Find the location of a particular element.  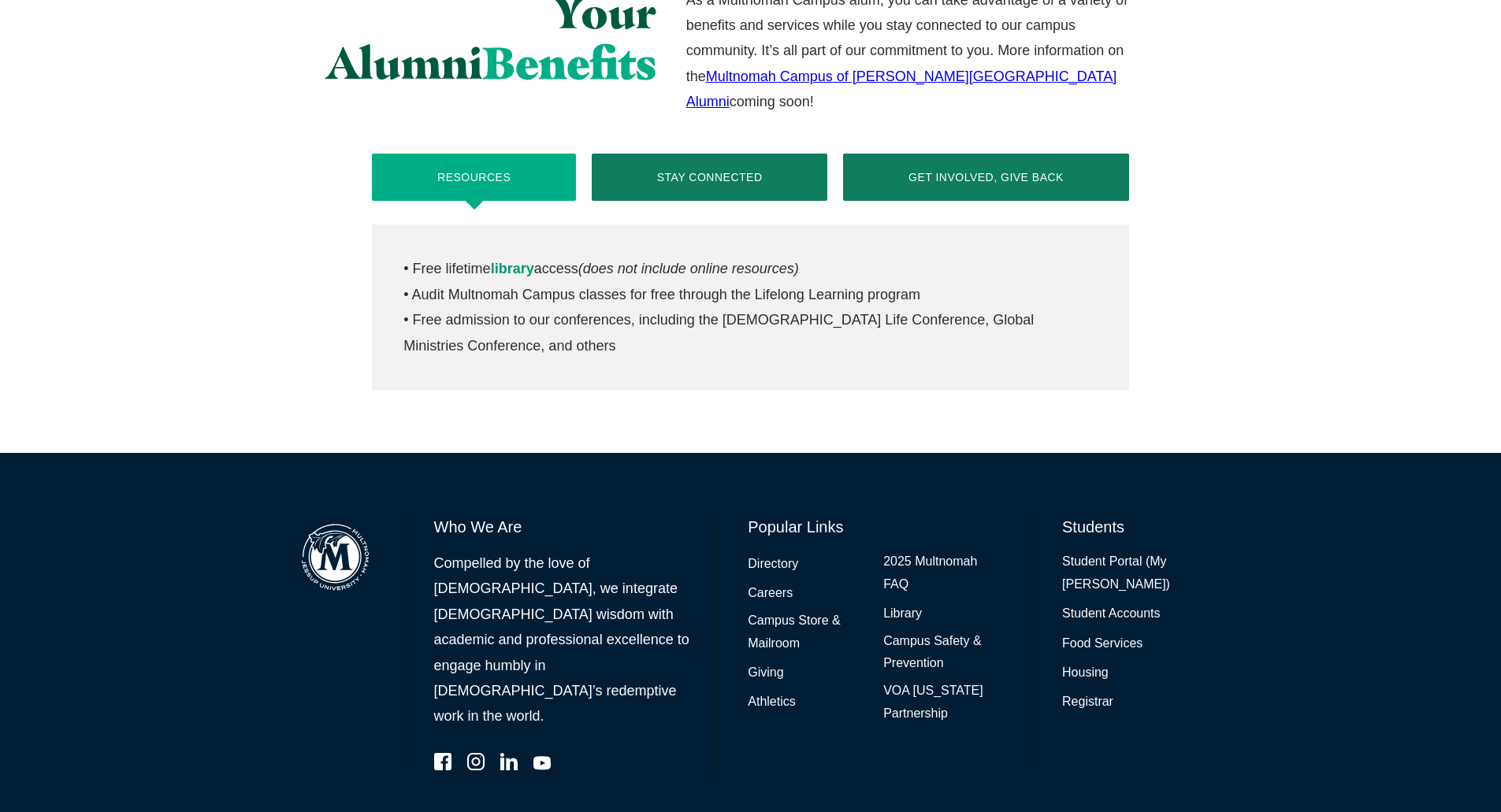

a: Giving is located at coordinates (765, 673).